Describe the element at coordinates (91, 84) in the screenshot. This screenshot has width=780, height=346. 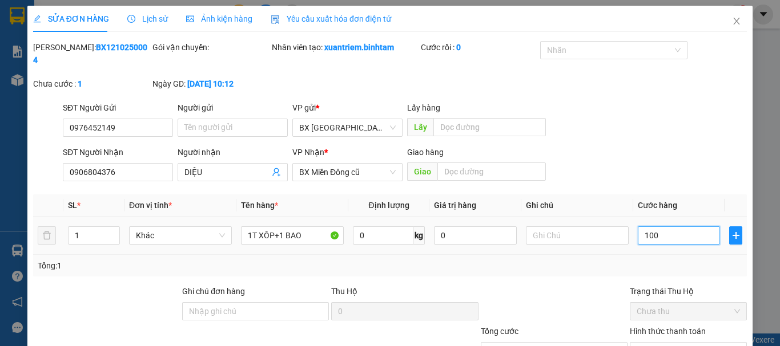
I see `div: Chưa cước :` at that location.